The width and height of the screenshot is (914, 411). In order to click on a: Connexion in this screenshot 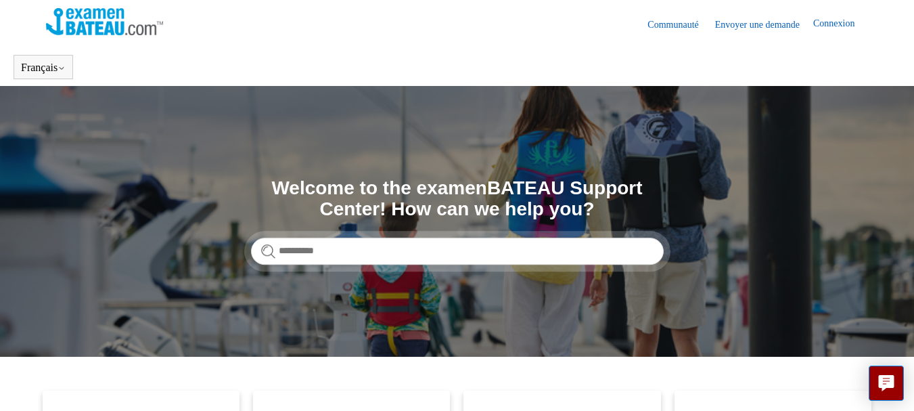, I will do `click(840, 24)`.